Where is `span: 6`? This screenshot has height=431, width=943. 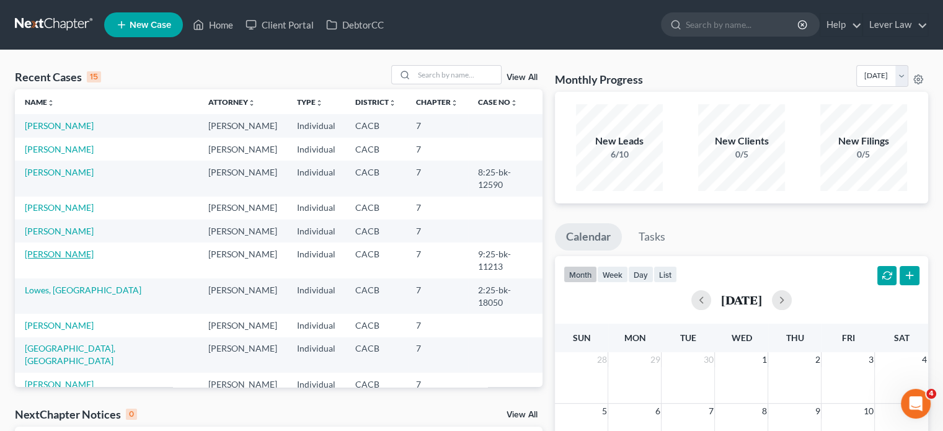
span: 6 is located at coordinates (657, 411).